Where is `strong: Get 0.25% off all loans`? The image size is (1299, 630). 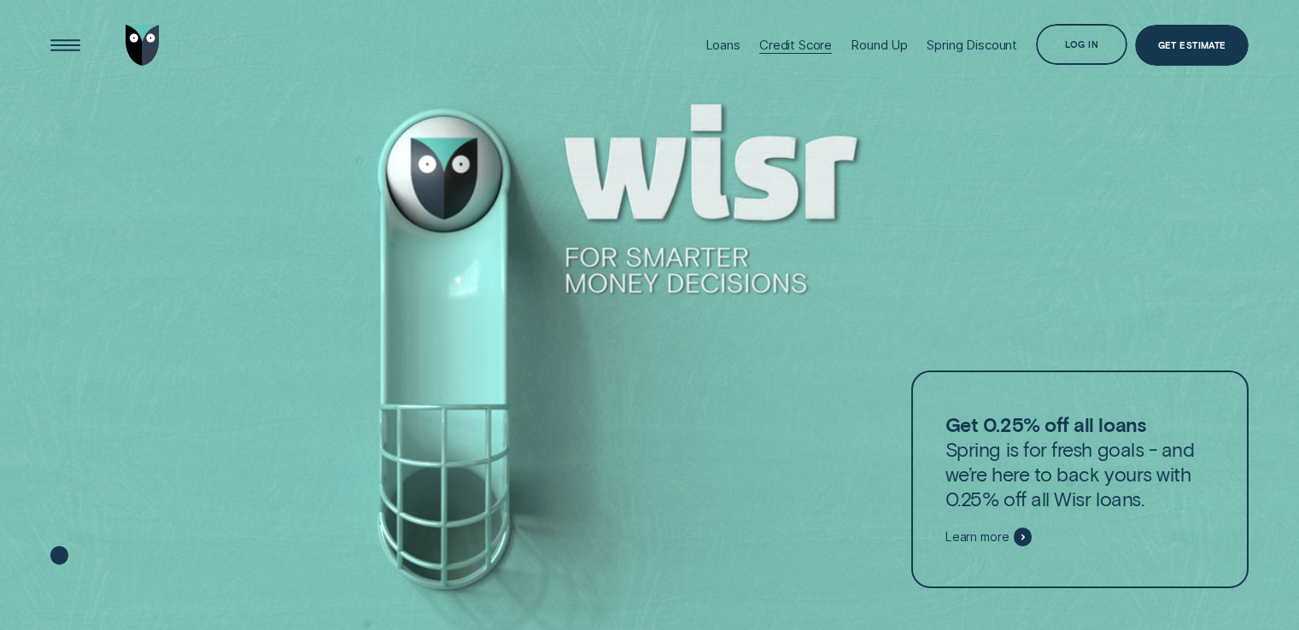
strong: Get 0.25% off all loans is located at coordinates (1046, 425).